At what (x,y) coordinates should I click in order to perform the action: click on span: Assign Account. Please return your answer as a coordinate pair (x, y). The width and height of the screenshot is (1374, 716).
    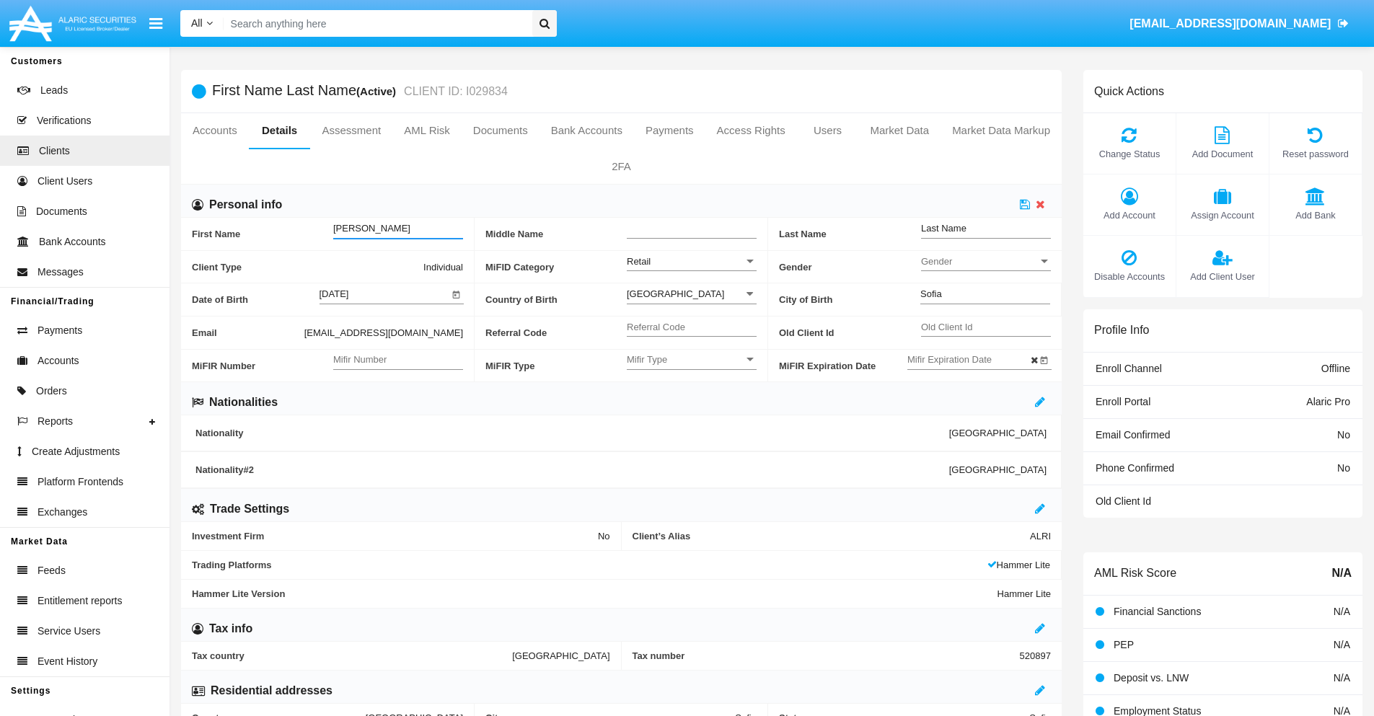
    Looking at the image, I should click on (1223, 215).